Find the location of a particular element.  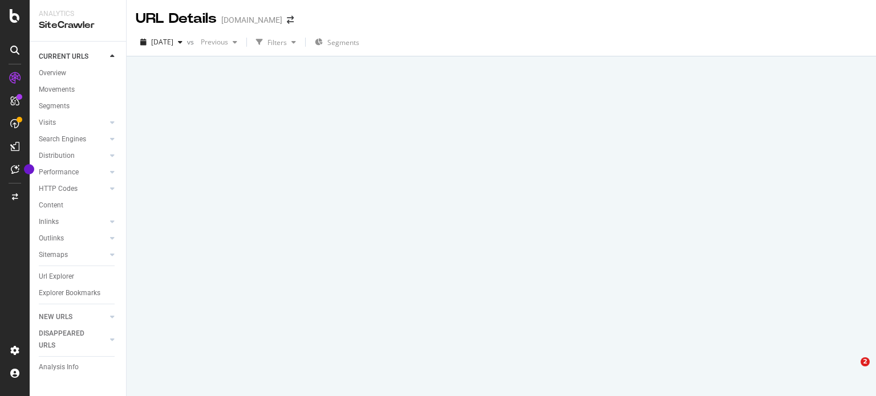

div: CURRENT URLS is located at coordinates (63, 56).